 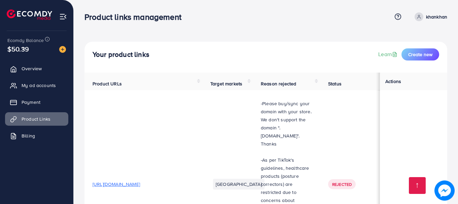 I want to click on span: Status, so click(x=335, y=84).